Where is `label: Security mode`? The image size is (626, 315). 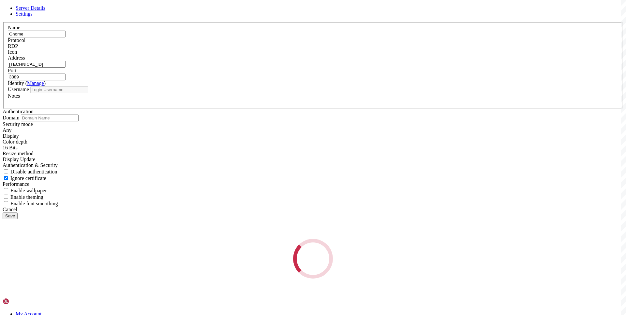
label: Security mode is located at coordinates (18, 124).